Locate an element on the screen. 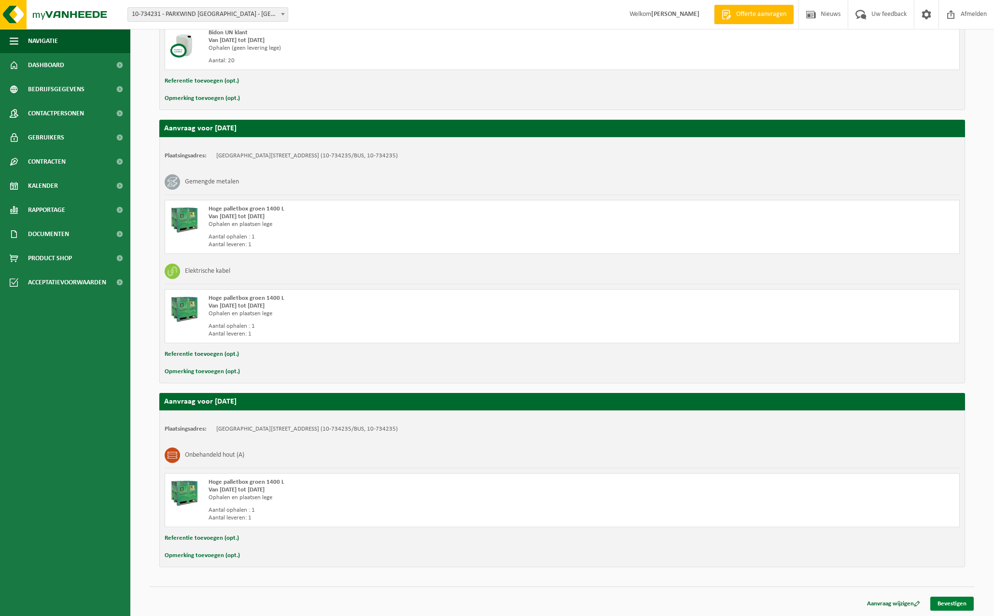 This screenshot has height=616, width=994. span: Bidon UN klant is located at coordinates (228, 32).